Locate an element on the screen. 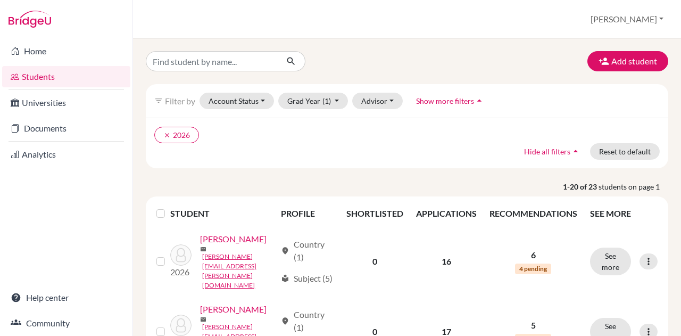 The image size is (681, 336). td: 0 is located at coordinates (374, 261).